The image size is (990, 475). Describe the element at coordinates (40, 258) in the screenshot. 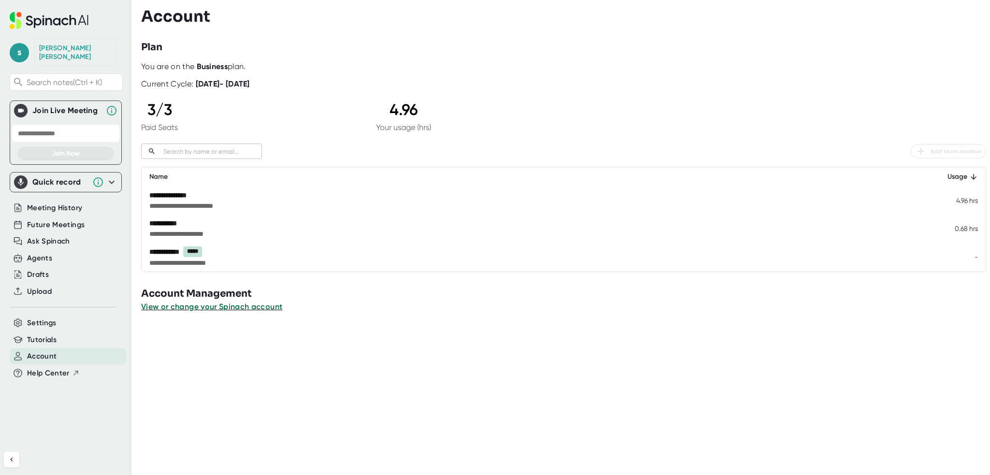

I see `button: Agents` at that location.